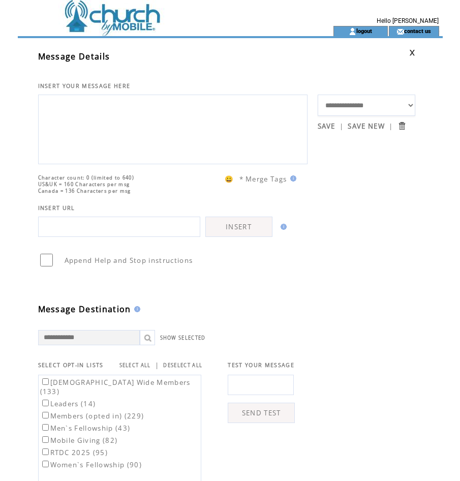 This screenshot has height=481, width=460. I want to click on a: SAVE, so click(327, 126).